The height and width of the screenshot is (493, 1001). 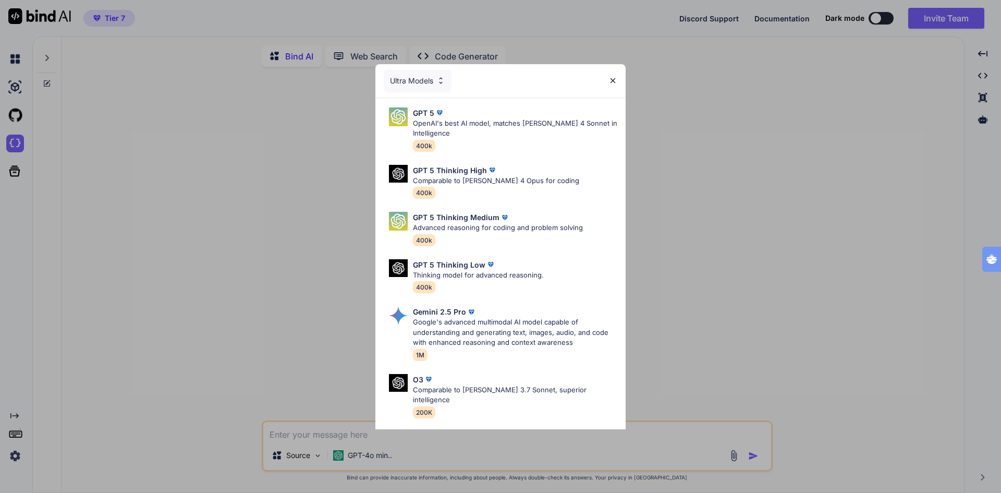 I want to click on p: O3, so click(x=418, y=379).